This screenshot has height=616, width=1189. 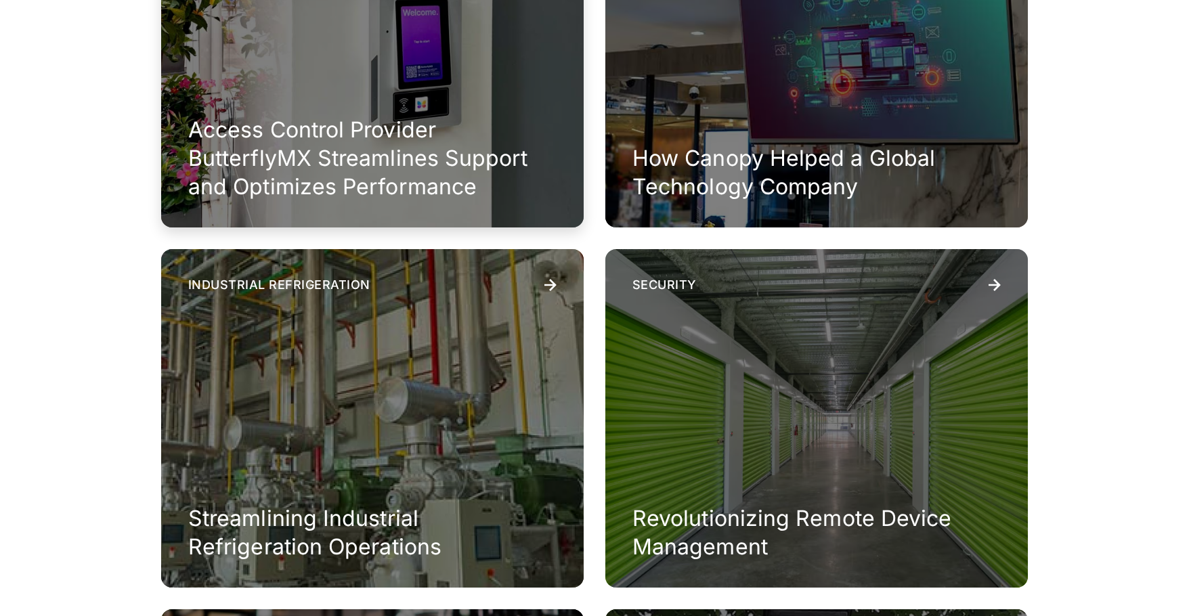 What do you see at coordinates (816, 532) in the screenshot?
I see `h3: Revolutionizing Remote Device Management` at bounding box center [816, 532].